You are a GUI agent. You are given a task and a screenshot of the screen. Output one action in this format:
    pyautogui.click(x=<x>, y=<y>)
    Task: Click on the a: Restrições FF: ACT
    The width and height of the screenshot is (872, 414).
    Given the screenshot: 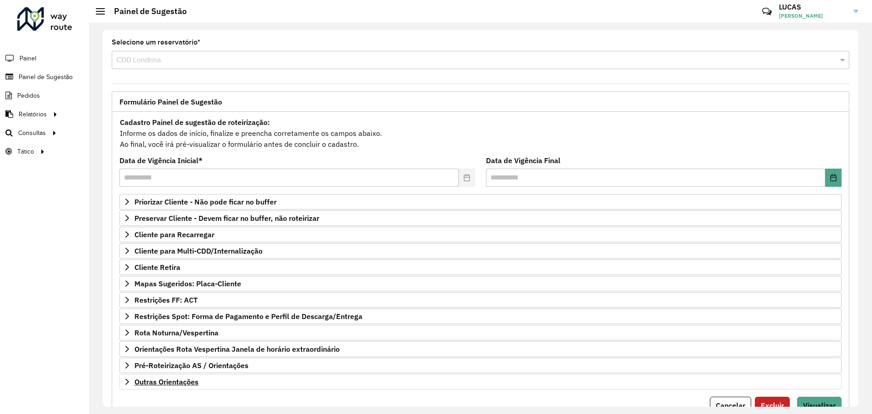 What is the action you would take?
    pyautogui.click(x=480, y=300)
    